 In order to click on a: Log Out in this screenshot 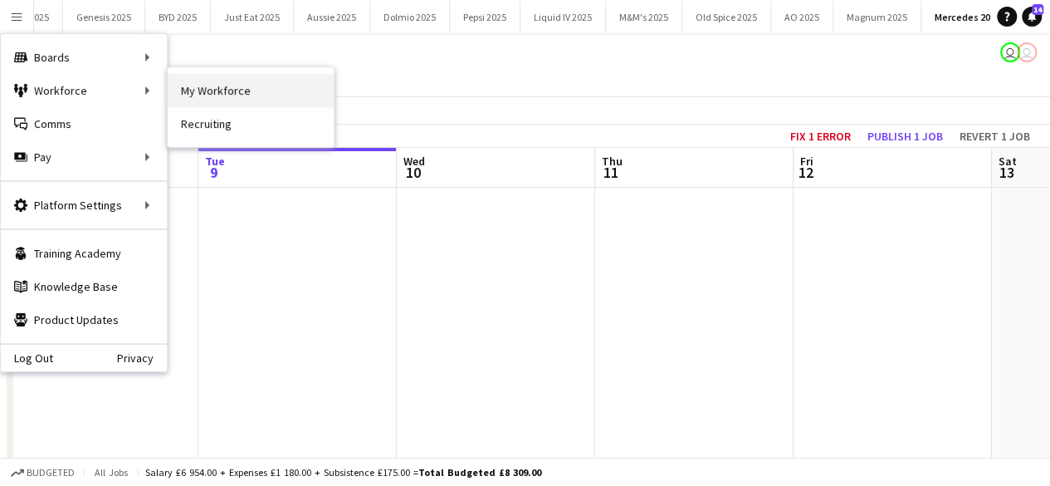, I will do `click(27, 358)`.